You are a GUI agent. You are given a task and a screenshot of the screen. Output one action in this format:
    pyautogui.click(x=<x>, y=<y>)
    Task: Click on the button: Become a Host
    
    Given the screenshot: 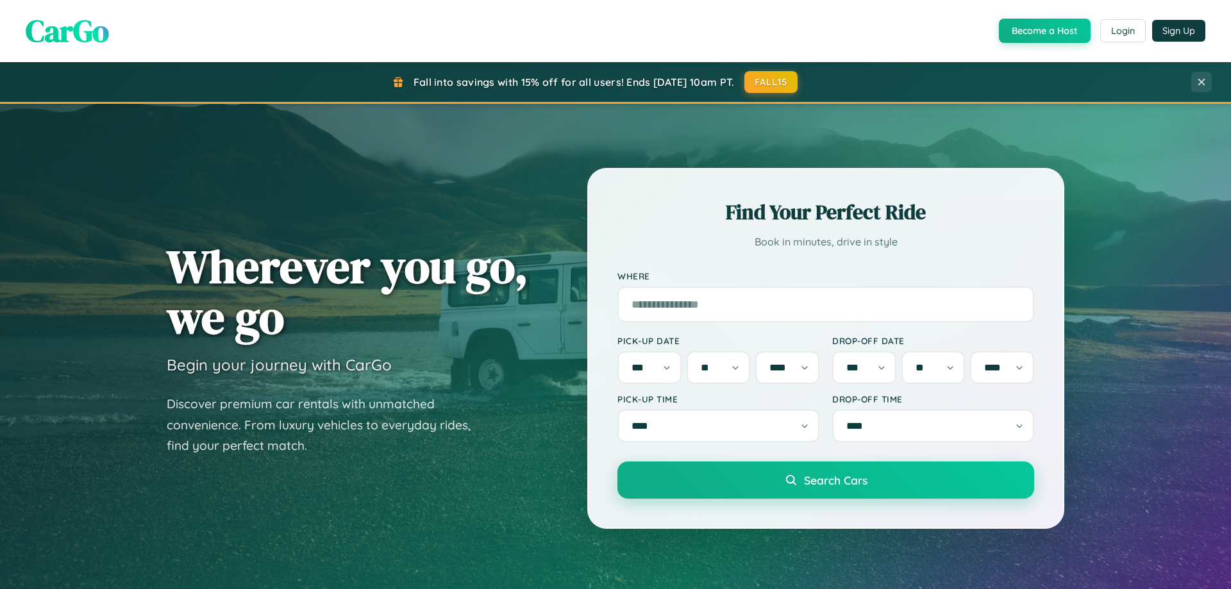 What is the action you would take?
    pyautogui.click(x=1045, y=31)
    